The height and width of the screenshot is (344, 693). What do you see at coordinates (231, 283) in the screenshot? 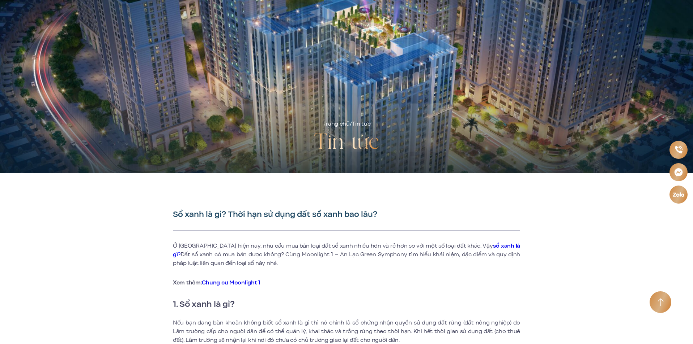
I see `a: Chung cư Moonlight 1` at bounding box center [231, 283].